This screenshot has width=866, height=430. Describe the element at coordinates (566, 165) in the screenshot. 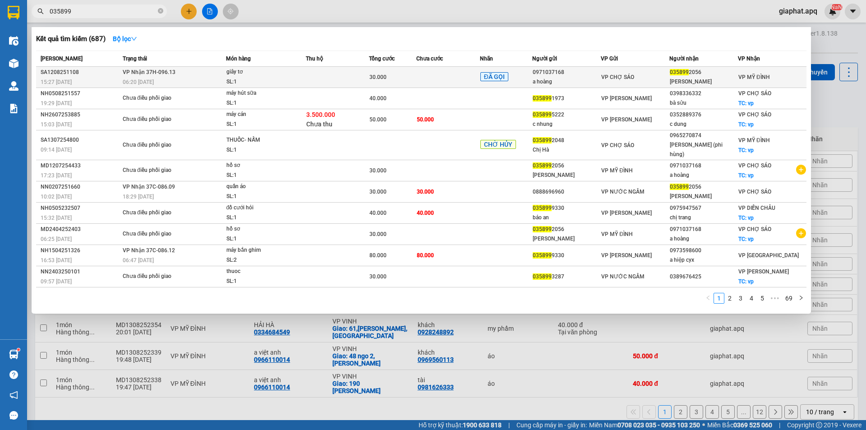

I see `div: 2056` at that location.